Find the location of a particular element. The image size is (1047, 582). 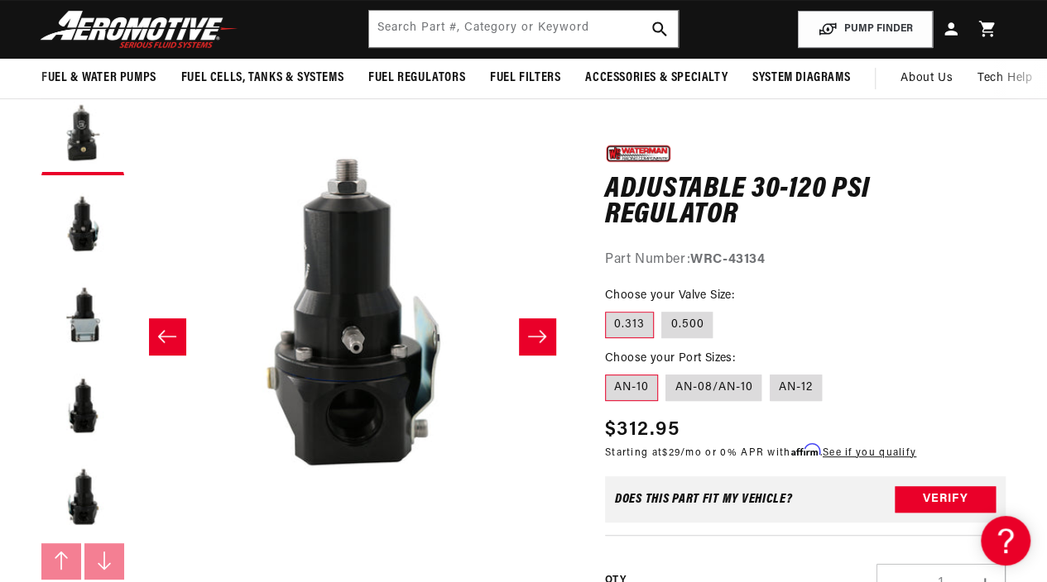

label: 0.500 is located at coordinates (687, 325).